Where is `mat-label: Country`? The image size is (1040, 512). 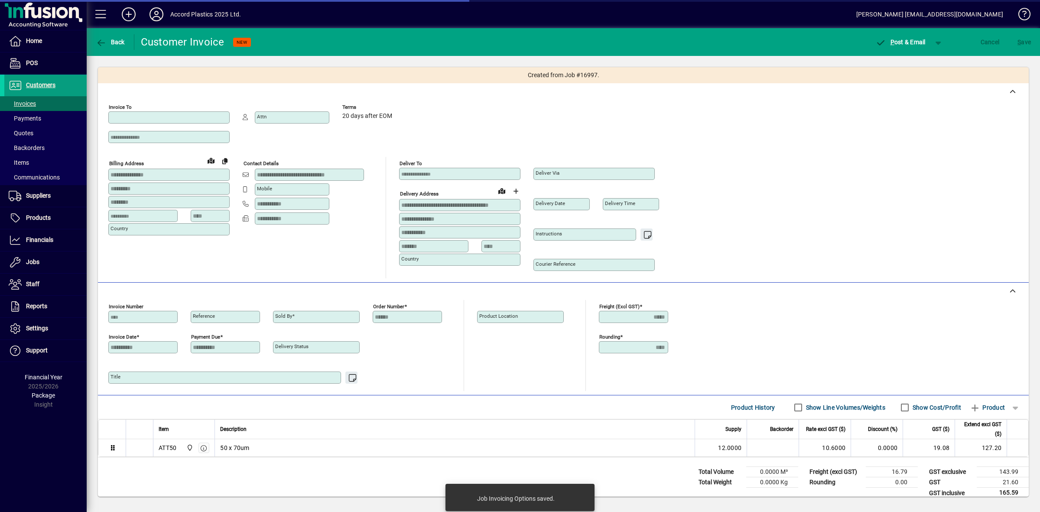
mat-label: Country is located at coordinates (119, 228).